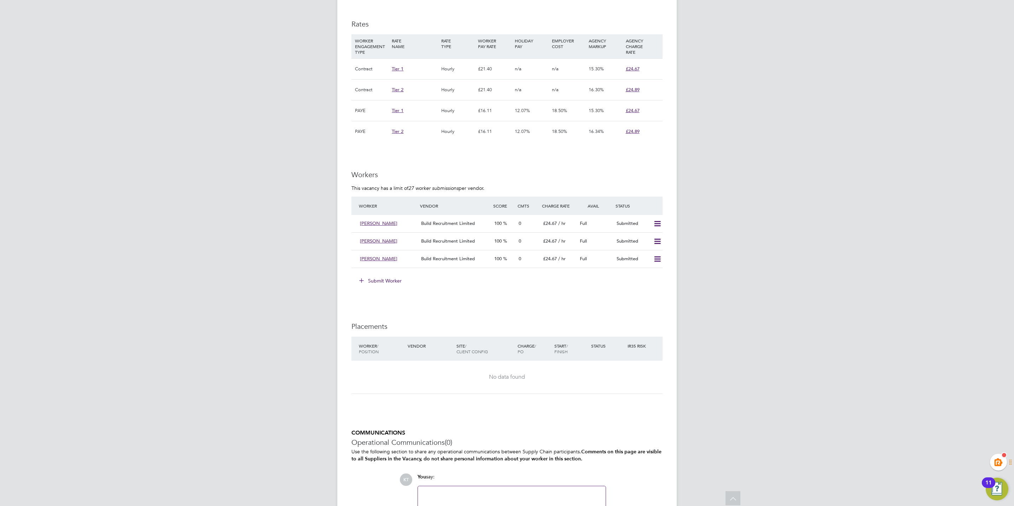  What do you see at coordinates (569, 43) in the screenshot?
I see `div: EMPLOYER COST` at bounding box center [569, 43].